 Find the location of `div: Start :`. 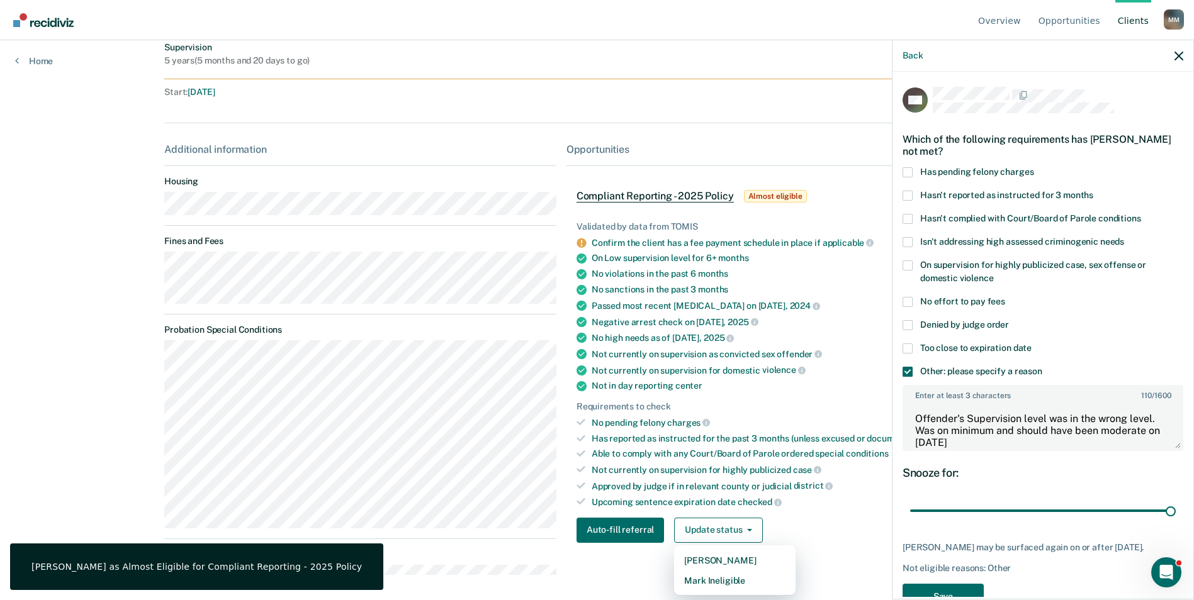

div: Start : is located at coordinates (381, 92).